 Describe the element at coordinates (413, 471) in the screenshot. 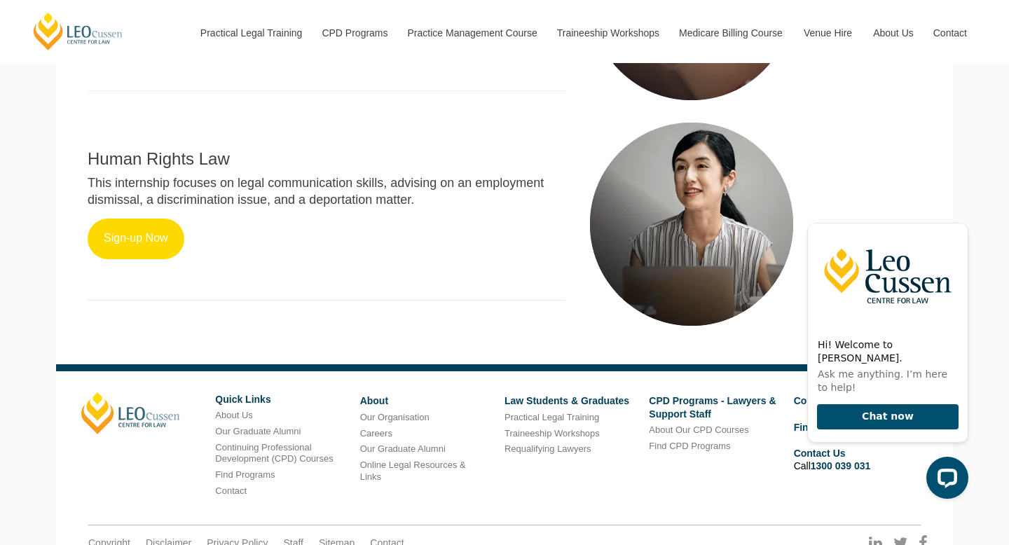

I see `a: Online Legal Resources & Links` at that location.